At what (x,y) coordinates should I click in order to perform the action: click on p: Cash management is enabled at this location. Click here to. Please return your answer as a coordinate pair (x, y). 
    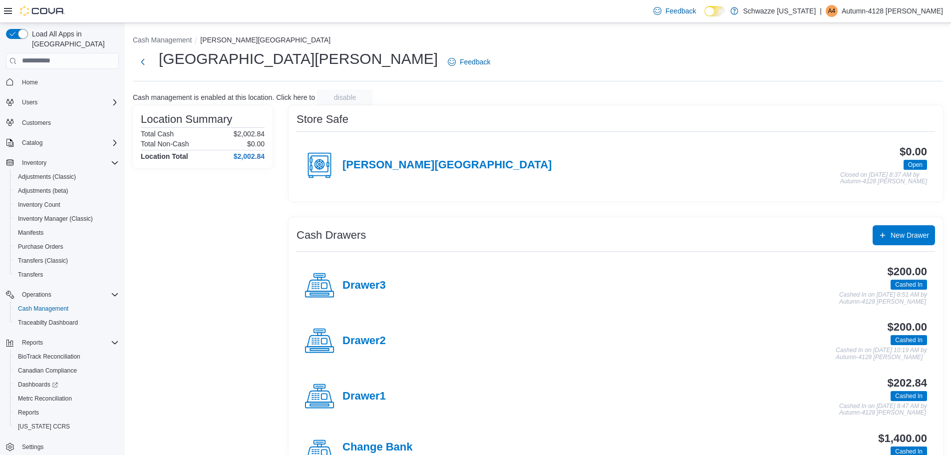
    Looking at the image, I should click on (224, 97).